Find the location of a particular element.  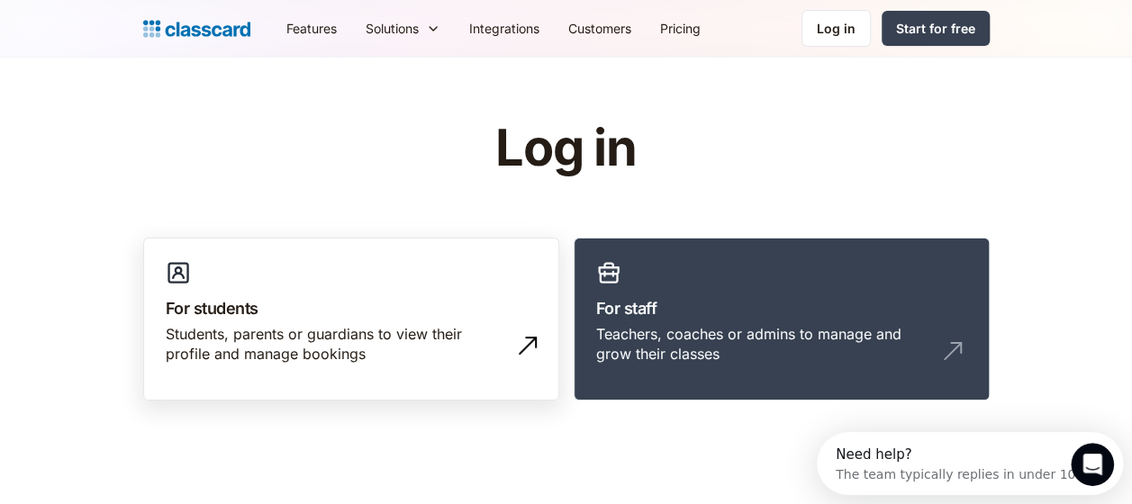

div: Students, parents or guardians to view their profile and manage bookings is located at coordinates (333, 344).